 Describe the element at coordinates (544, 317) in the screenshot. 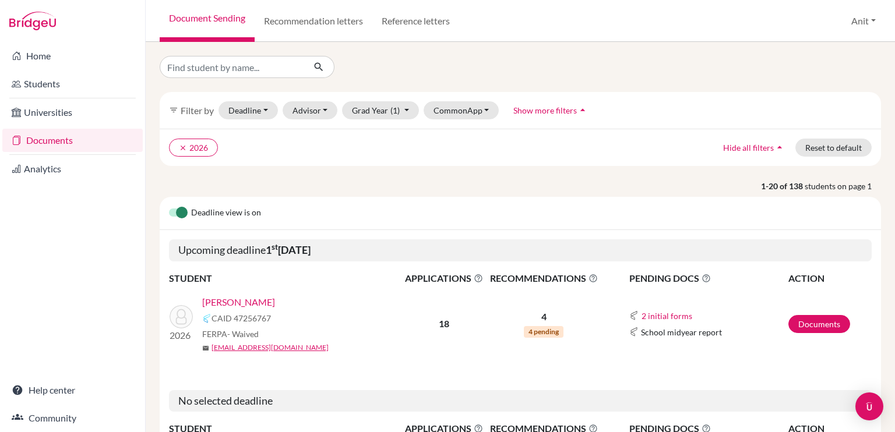

I see `p: 4` at that location.